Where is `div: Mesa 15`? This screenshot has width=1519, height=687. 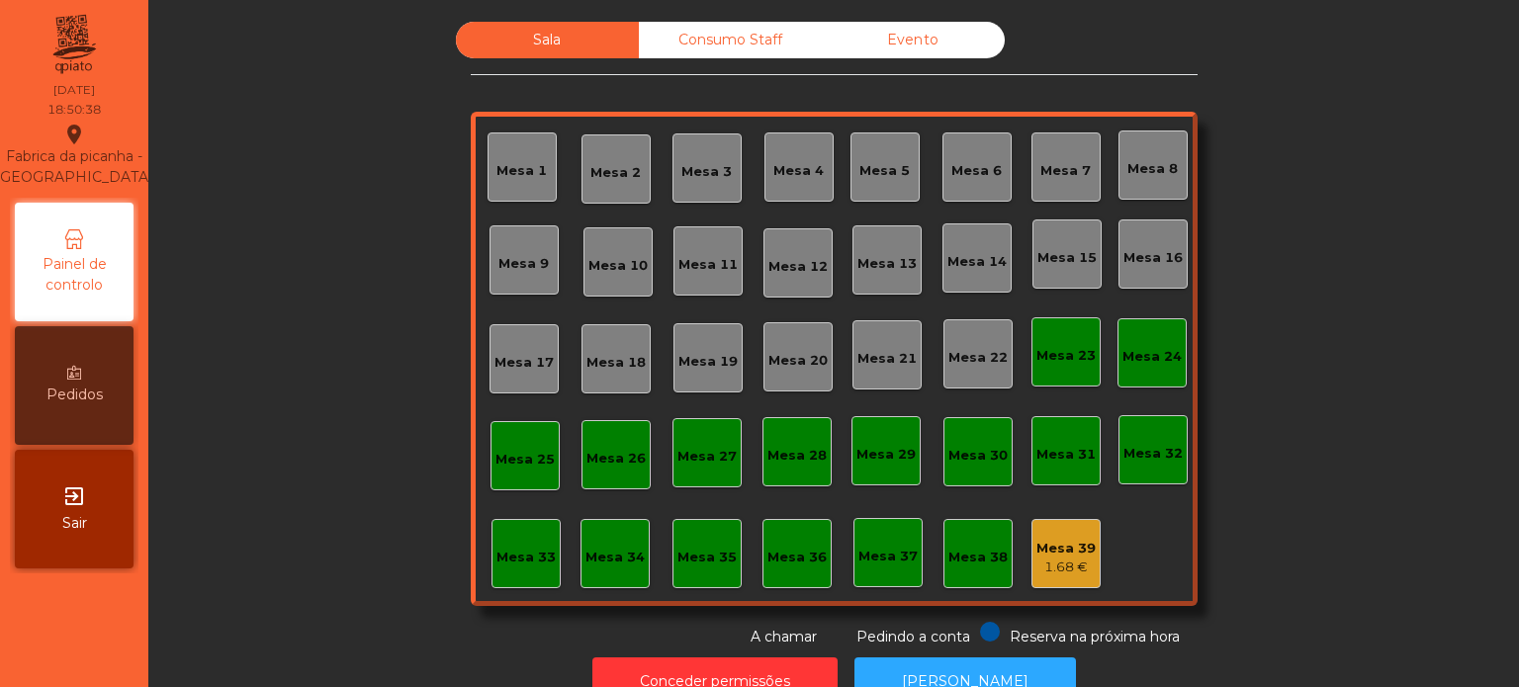 div: Mesa 15 is located at coordinates (1067, 258).